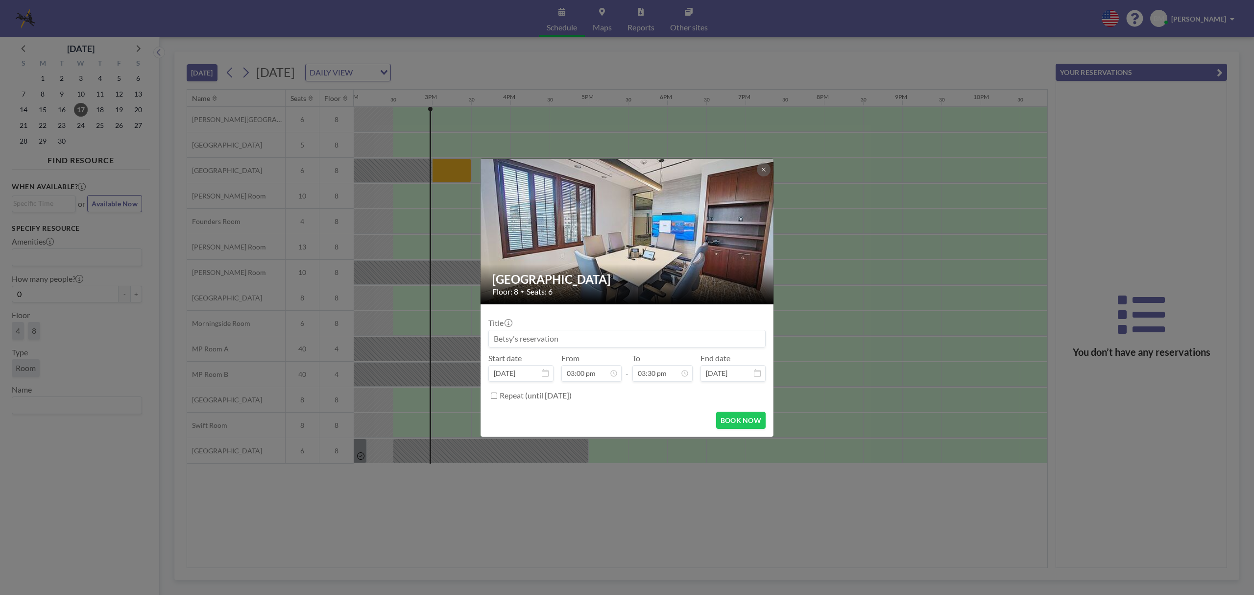 The image size is (1254, 595). What do you see at coordinates (500, 323) in the screenshot?
I see `label: Title` at bounding box center [500, 323].